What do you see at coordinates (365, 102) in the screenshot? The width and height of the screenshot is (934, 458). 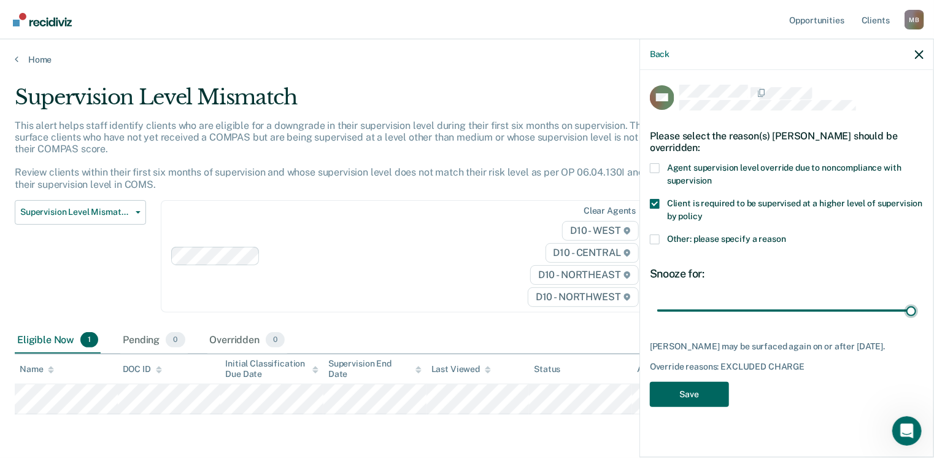 I see `div: Supervision Level Mismatch` at bounding box center [365, 102].